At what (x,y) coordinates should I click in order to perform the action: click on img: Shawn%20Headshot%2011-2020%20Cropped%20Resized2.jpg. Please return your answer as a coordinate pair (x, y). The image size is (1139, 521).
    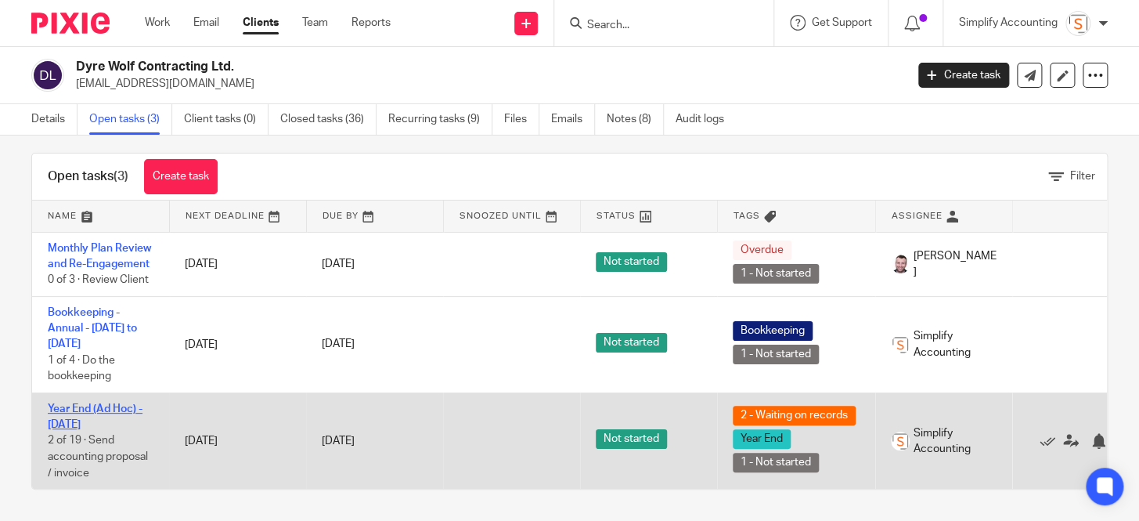
    Looking at the image, I should click on (900, 264).